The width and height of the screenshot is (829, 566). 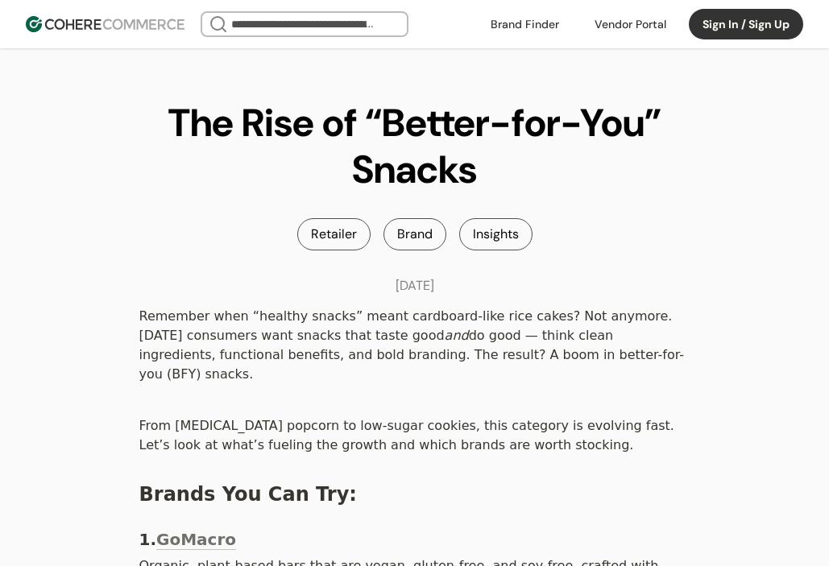 What do you see at coordinates (196, 539) in the screenshot?
I see `a: GoMacro` at bounding box center [196, 539].